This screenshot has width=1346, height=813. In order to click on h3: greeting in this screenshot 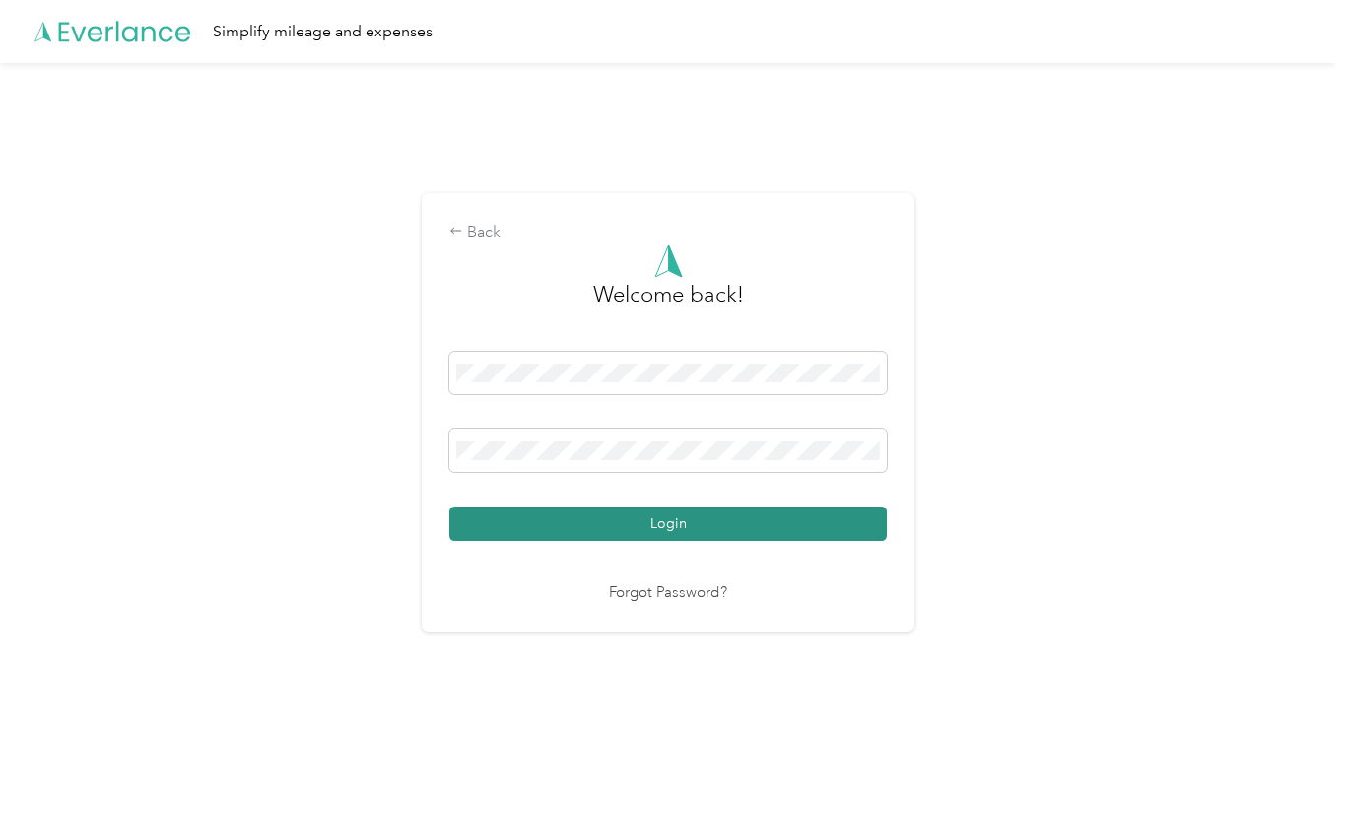, I will do `click(668, 304)`.